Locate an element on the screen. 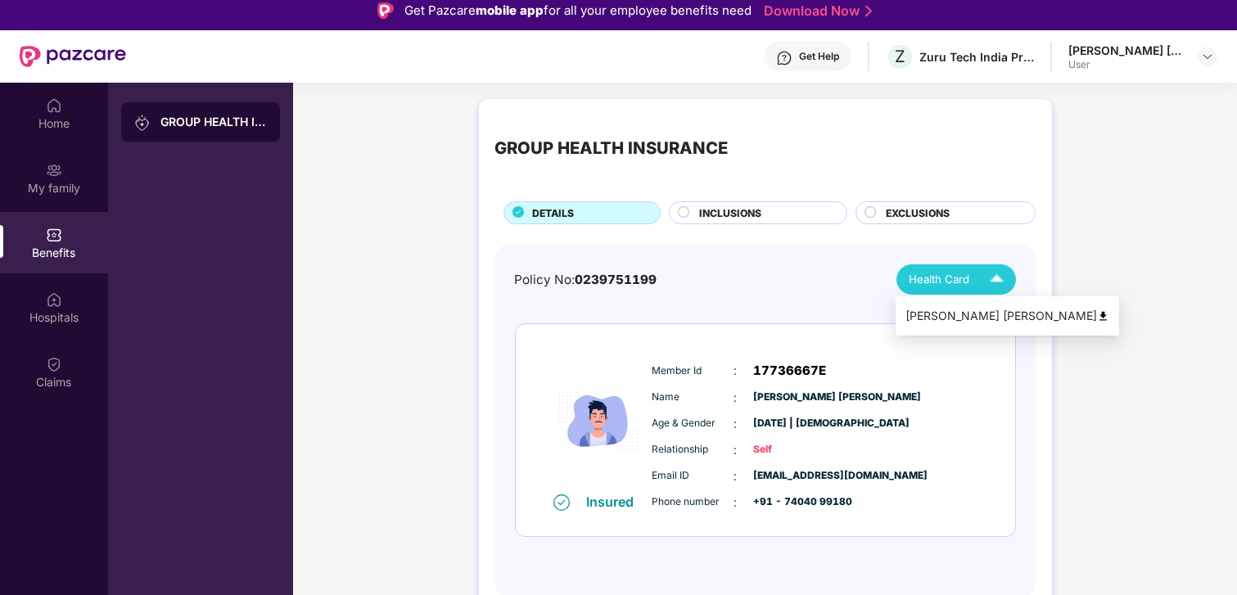 The height and width of the screenshot is (595, 1237). div: Policy No: is located at coordinates (586, 280).